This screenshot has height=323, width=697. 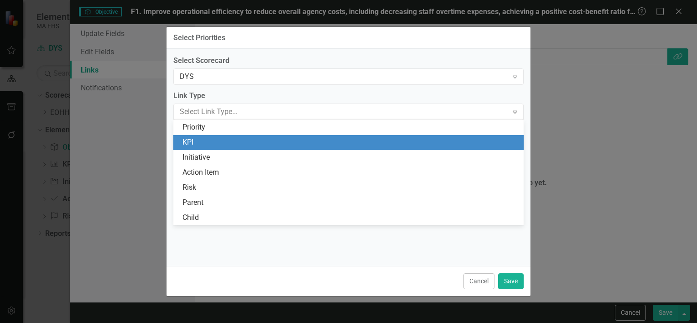 I want to click on button: Cancel, so click(x=479, y=281).